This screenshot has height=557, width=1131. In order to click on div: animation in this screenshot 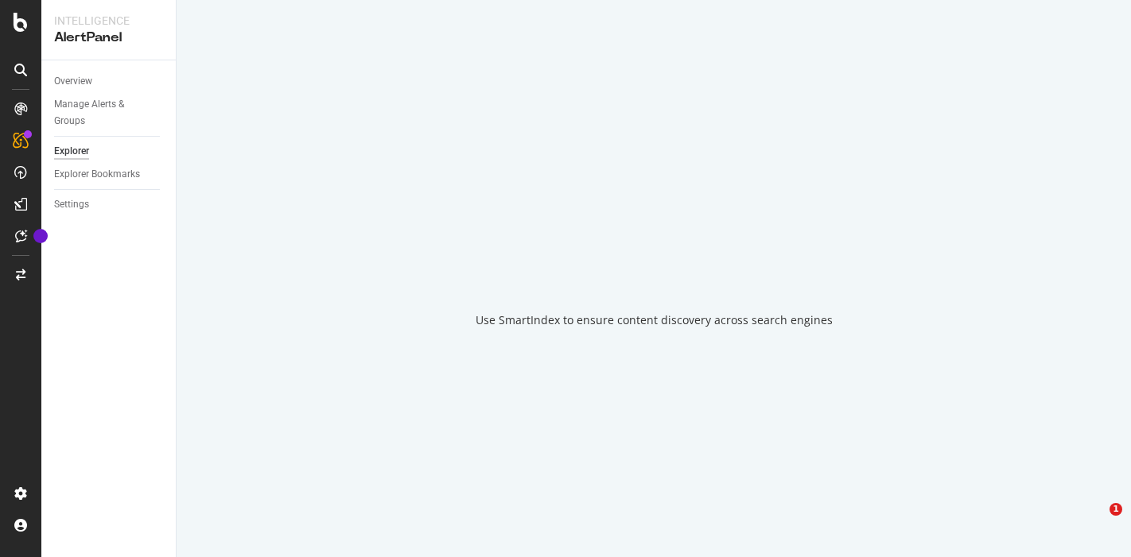, I will do `click(653, 258)`.